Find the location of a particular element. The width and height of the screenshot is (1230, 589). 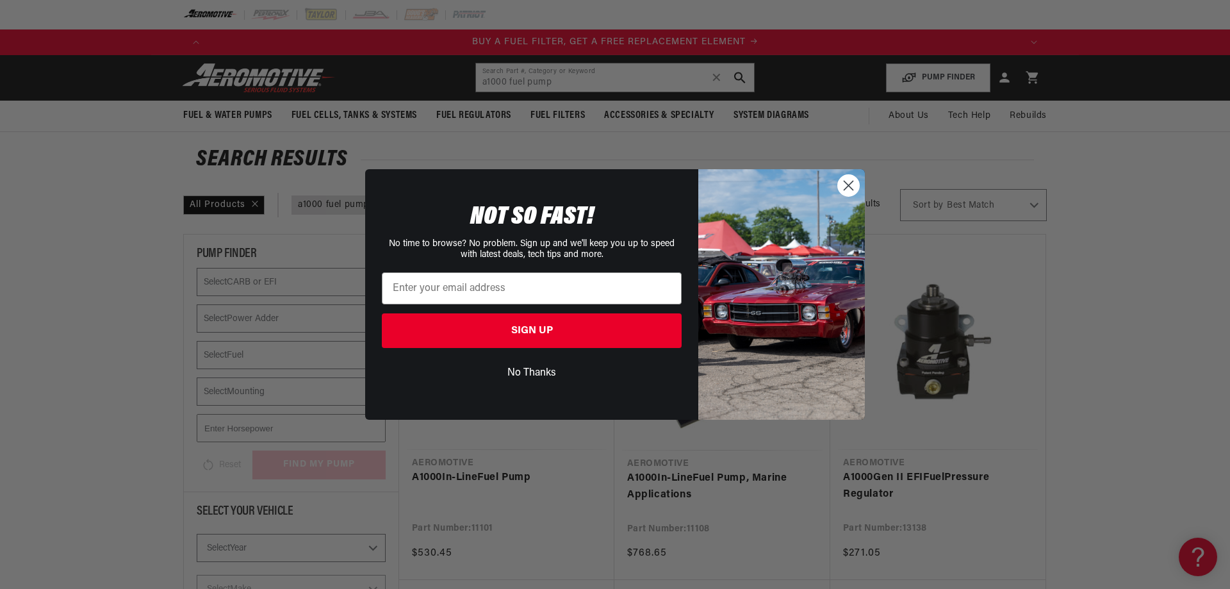

input: Enter your email address is located at coordinates (532, 288).